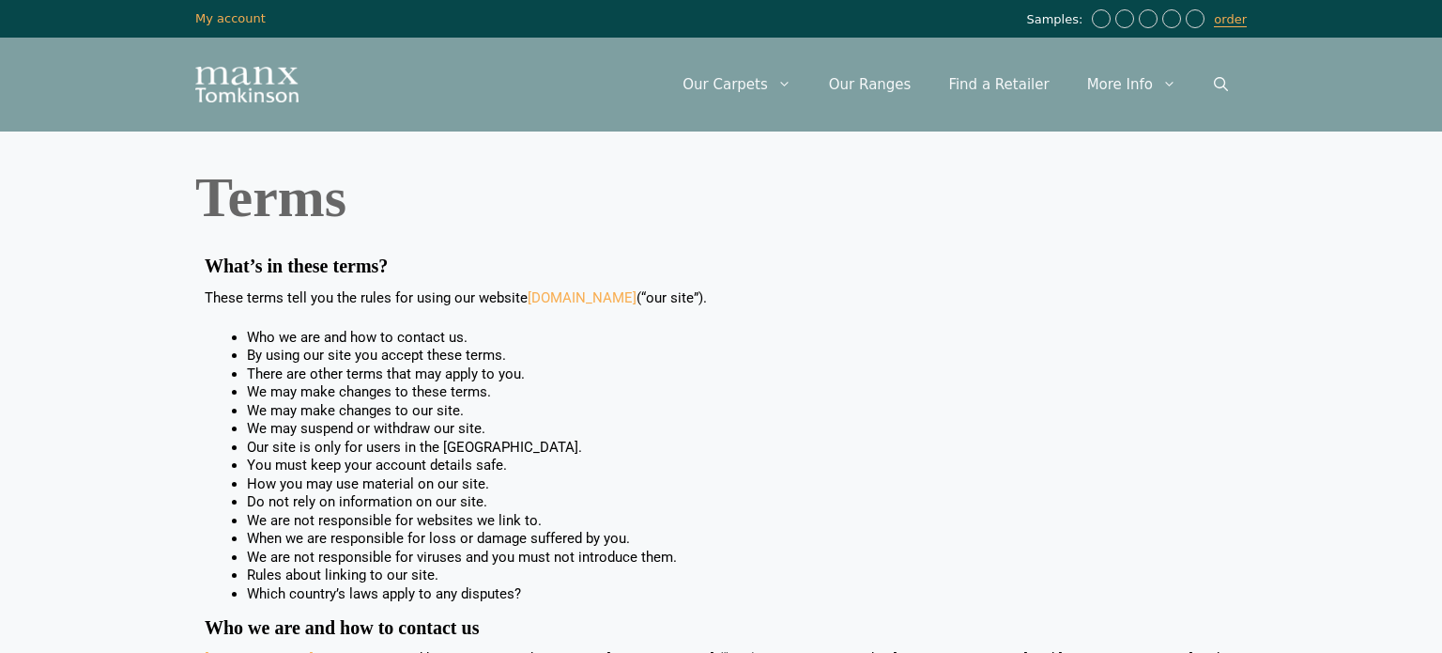 Image resolution: width=1442 pixels, height=653 pixels. What do you see at coordinates (455, 298) in the screenshot?
I see `span: These terms tell you the rules for using our website (“our site”).` at bounding box center [455, 298].